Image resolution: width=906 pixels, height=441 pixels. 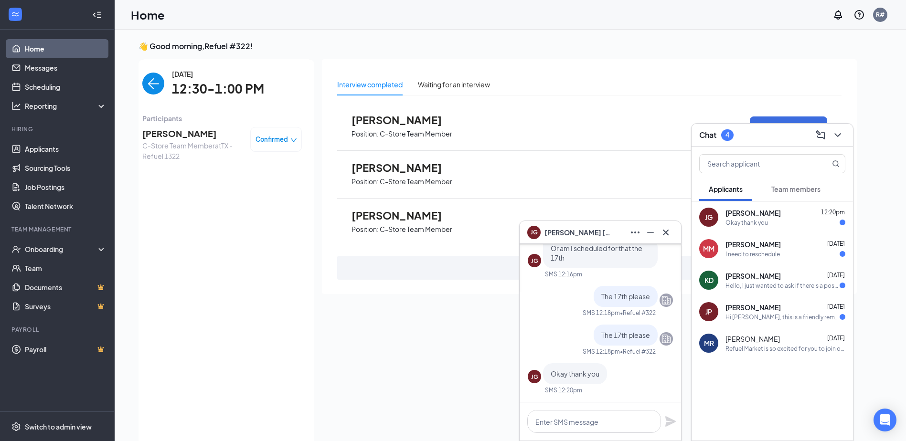 What do you see at coordinates (836, 164) in the screenshot?
I see `svg: MagnifyingGlass` at bounding box center [836, 164].